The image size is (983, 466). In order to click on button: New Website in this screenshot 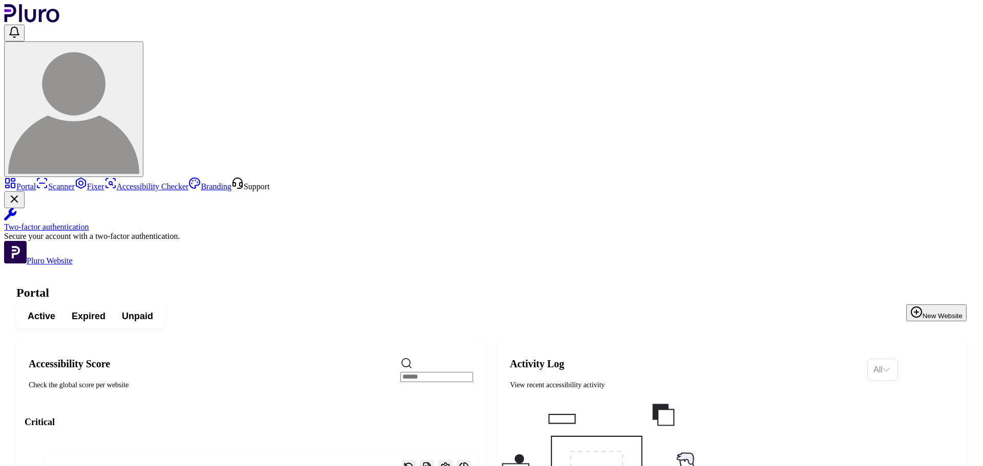, I will do `click(936, 313)`.